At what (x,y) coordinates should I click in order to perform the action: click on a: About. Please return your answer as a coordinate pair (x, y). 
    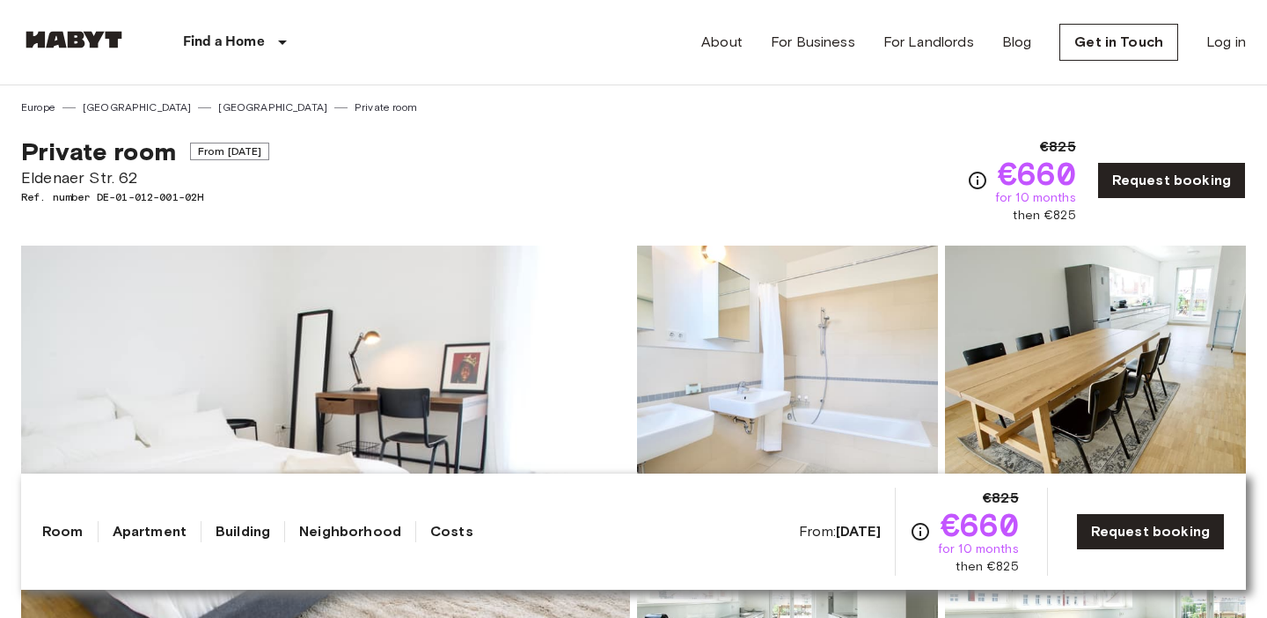
    Looking at the image, I should click on (722, 42).